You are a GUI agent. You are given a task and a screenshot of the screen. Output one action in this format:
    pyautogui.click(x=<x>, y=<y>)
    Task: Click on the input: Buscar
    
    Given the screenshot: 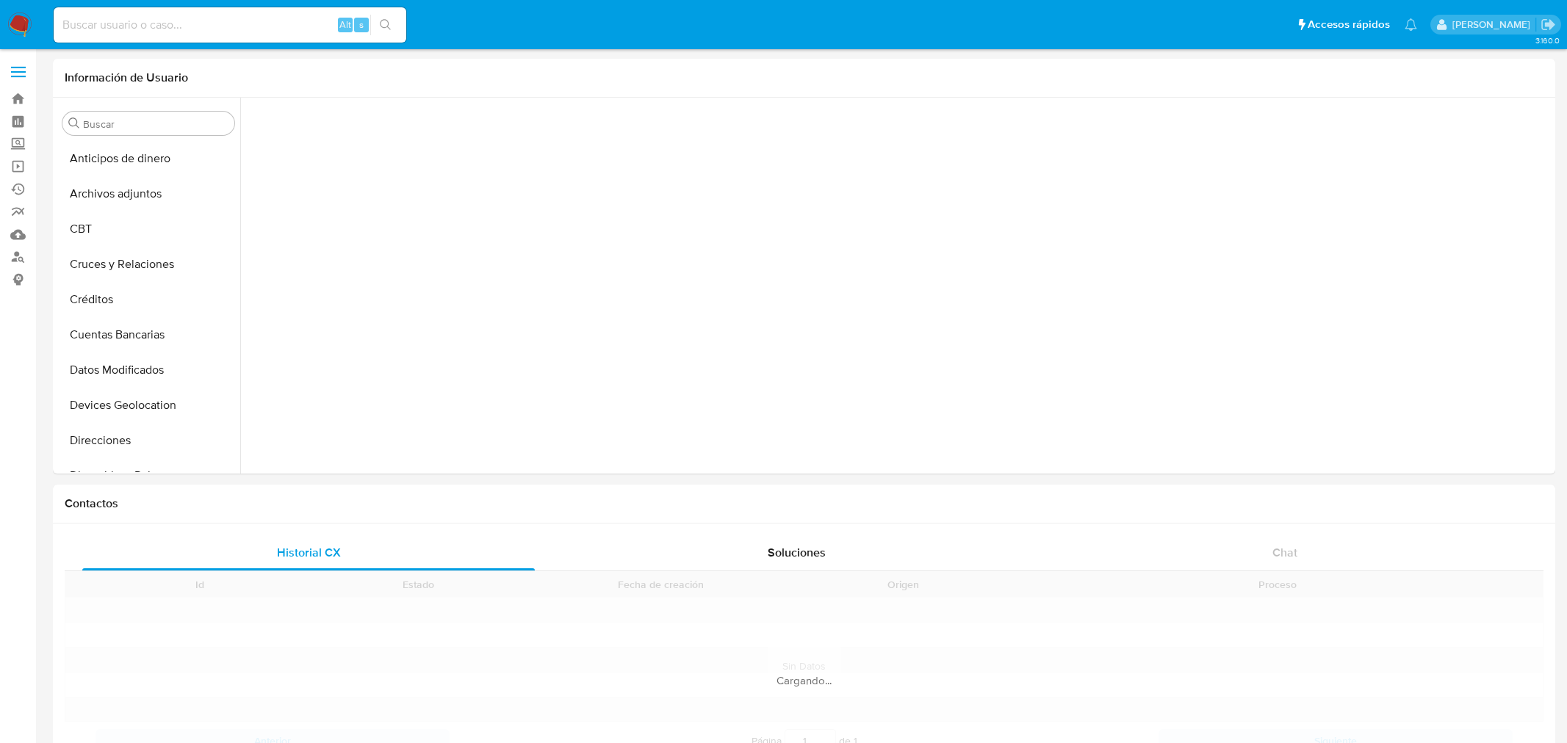 What is the action you would take?
    pyautogui.click(x=156, y=124)
    